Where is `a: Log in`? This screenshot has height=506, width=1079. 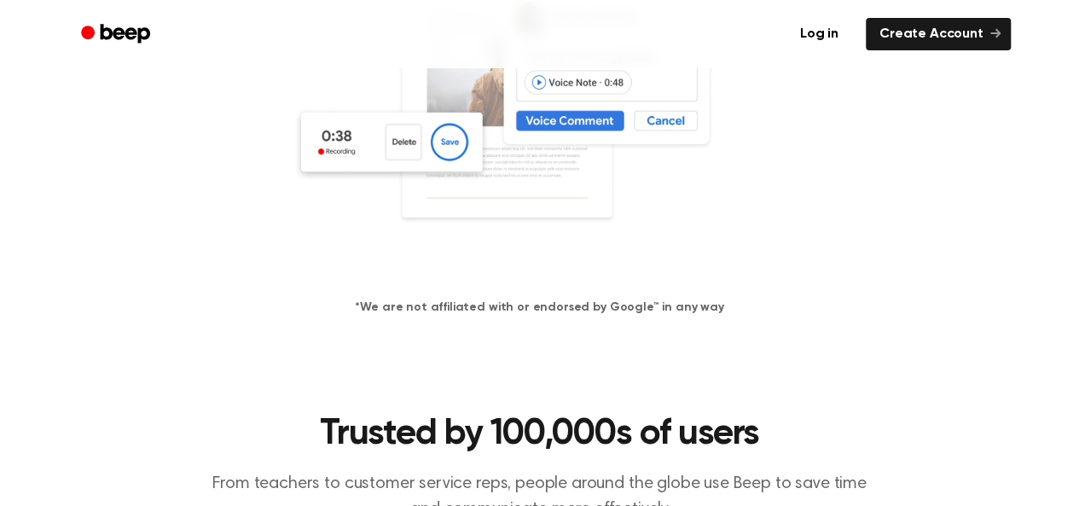
a: Log in is located at coordinates (819, 34).